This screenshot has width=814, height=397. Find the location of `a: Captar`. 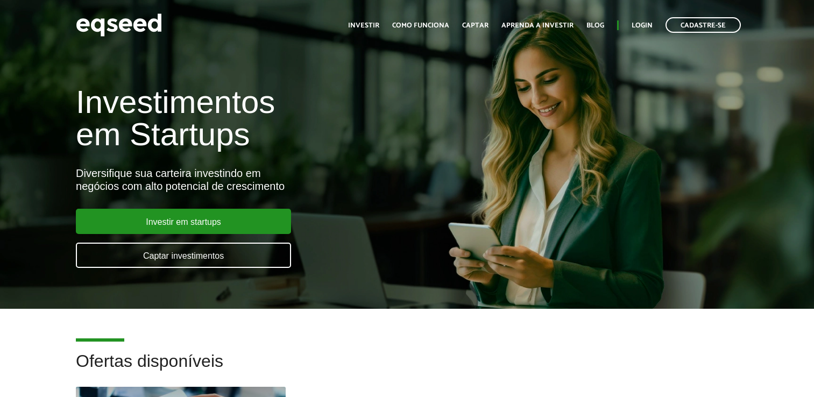

a: Captar is located at coordinates (475, 25).